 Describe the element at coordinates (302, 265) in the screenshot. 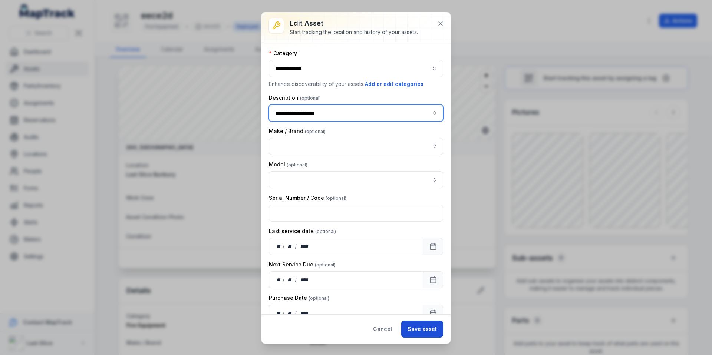

I see `label: Next Service Due` at that location.